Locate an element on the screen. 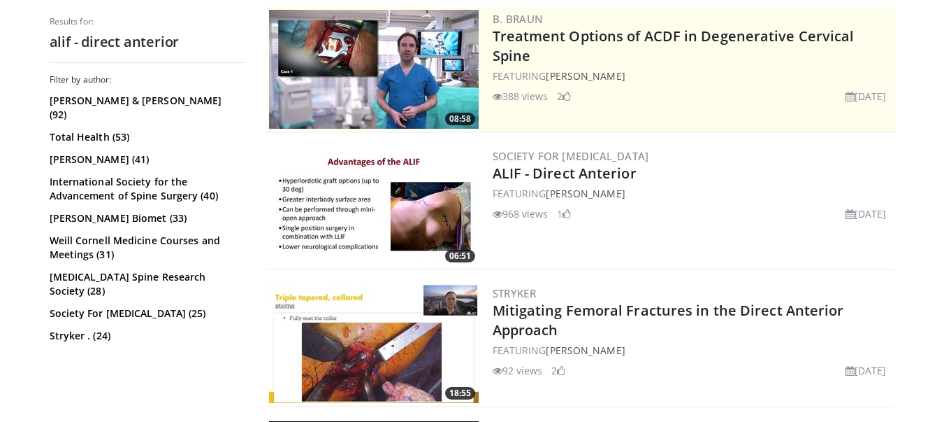 The height and width of the screenshot is (422, 944). a: Stryker is located at coordinates (514, 293).